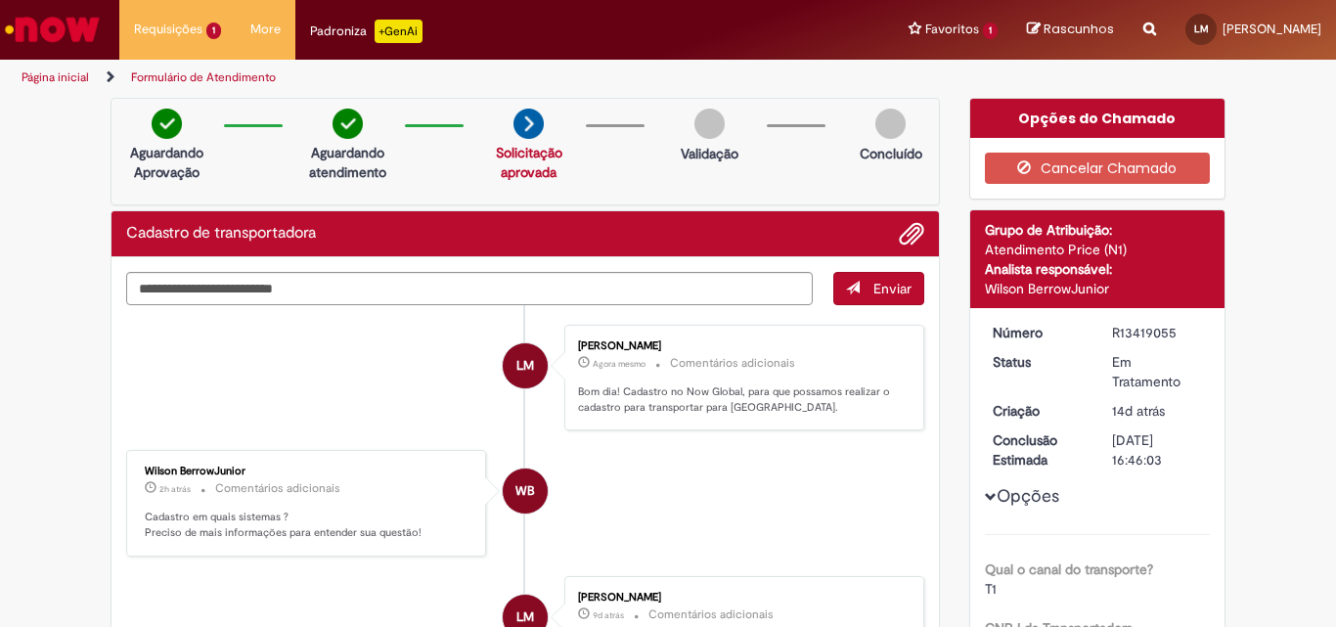 The image size is (1336, 627). What do you see at coordinates (740, 399) in the screenshot?
I see `p: Bom dia! Cadastro no Now Global, para que possamos realizar o cadastro para transportar para [GEO...` at bounding box center [740, 399].